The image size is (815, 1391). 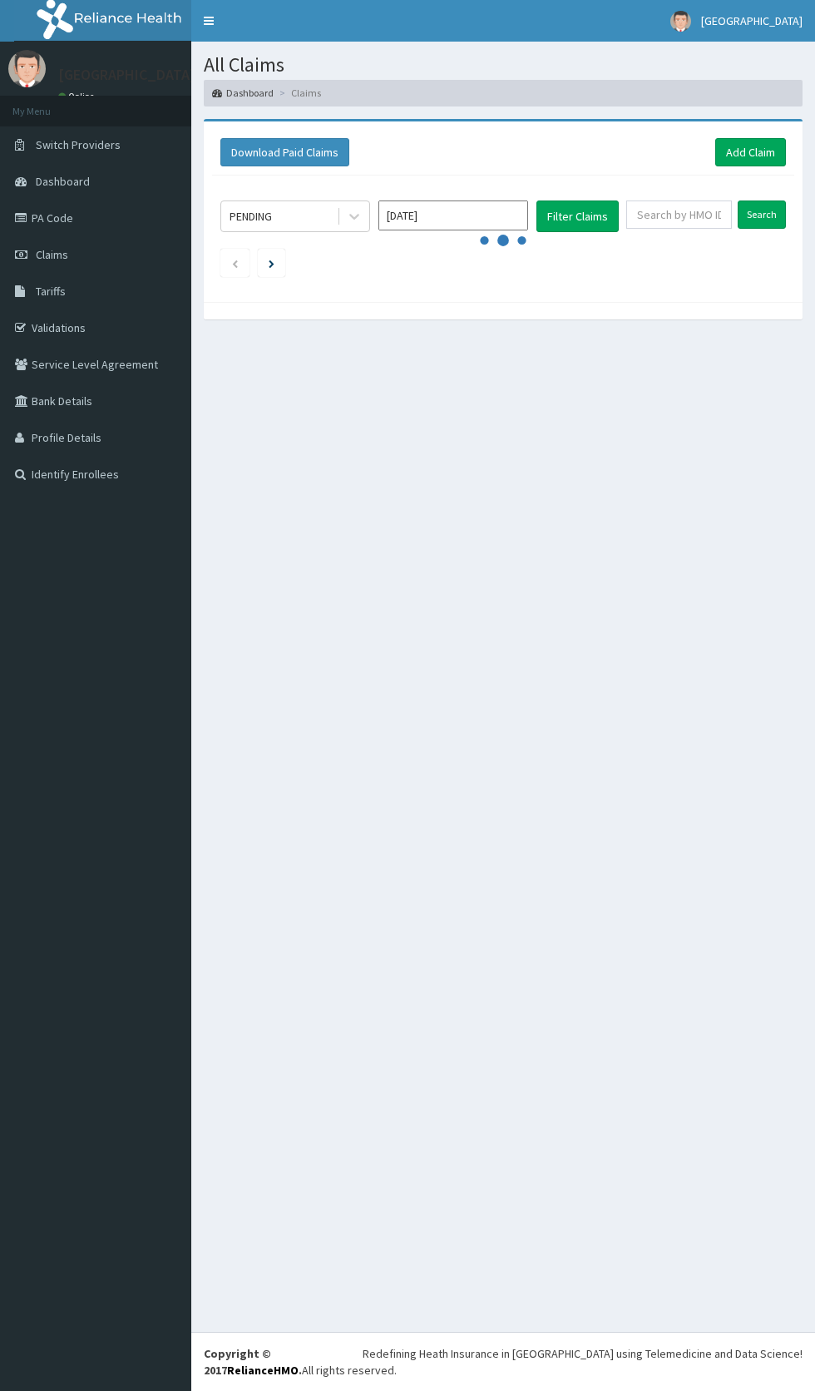 I want to click on a: Online, so click(x=78, y=96).